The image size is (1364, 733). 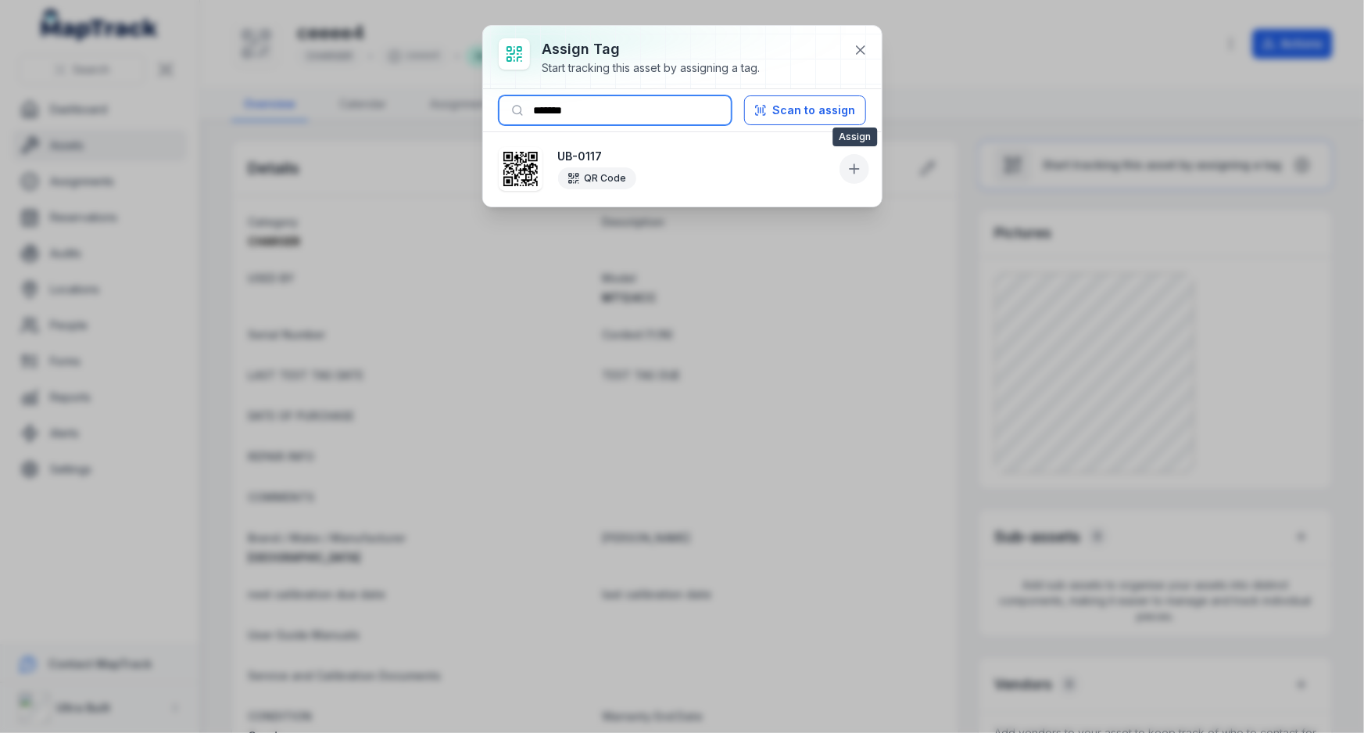 What do you see at coordinates (597, 178) in the screenshot?
I see `div: QR Code` at bounding box center [597, 178].